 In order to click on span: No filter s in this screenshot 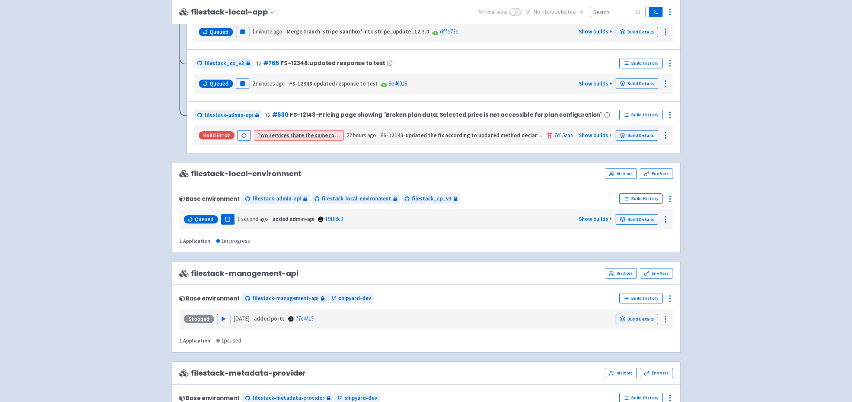, I will do `click(555, 12)`.